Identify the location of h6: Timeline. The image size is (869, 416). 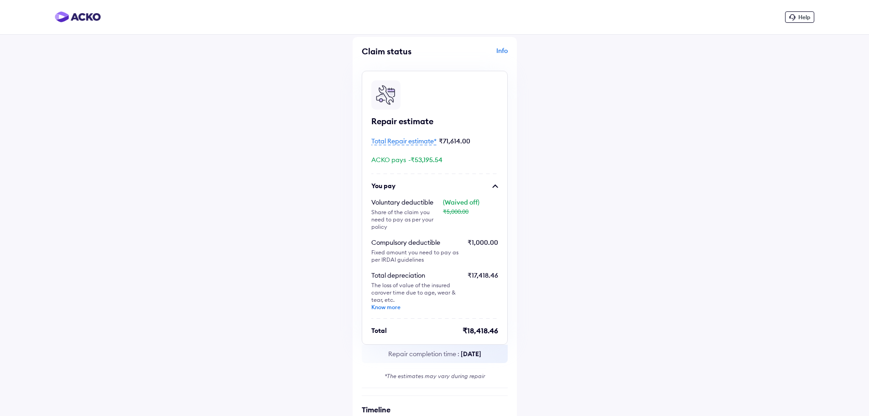
(435, 409).